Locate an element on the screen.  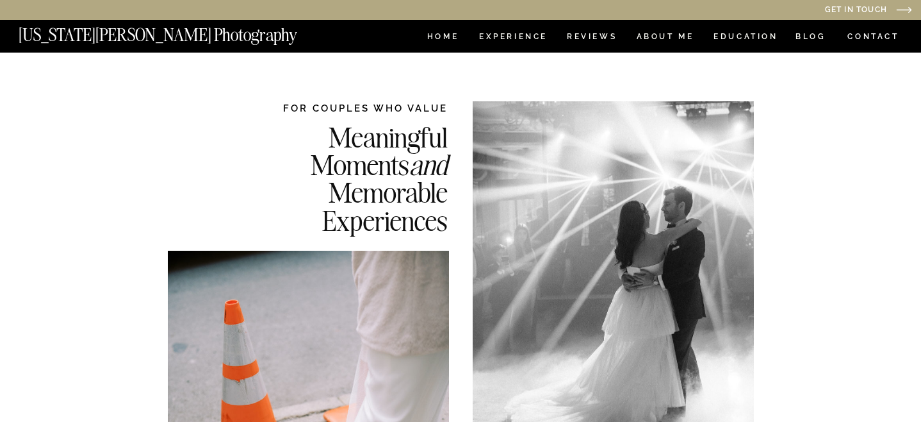
h2: Meaningful Moments Memorable Experiences is located at coordinates (347, 177).